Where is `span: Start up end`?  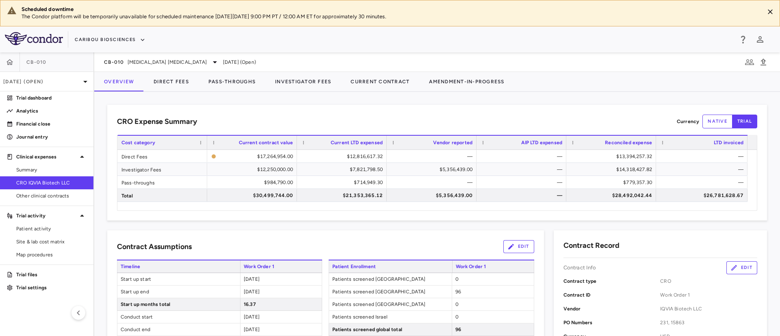
span: Start up end is located at coordinates (179, 292).